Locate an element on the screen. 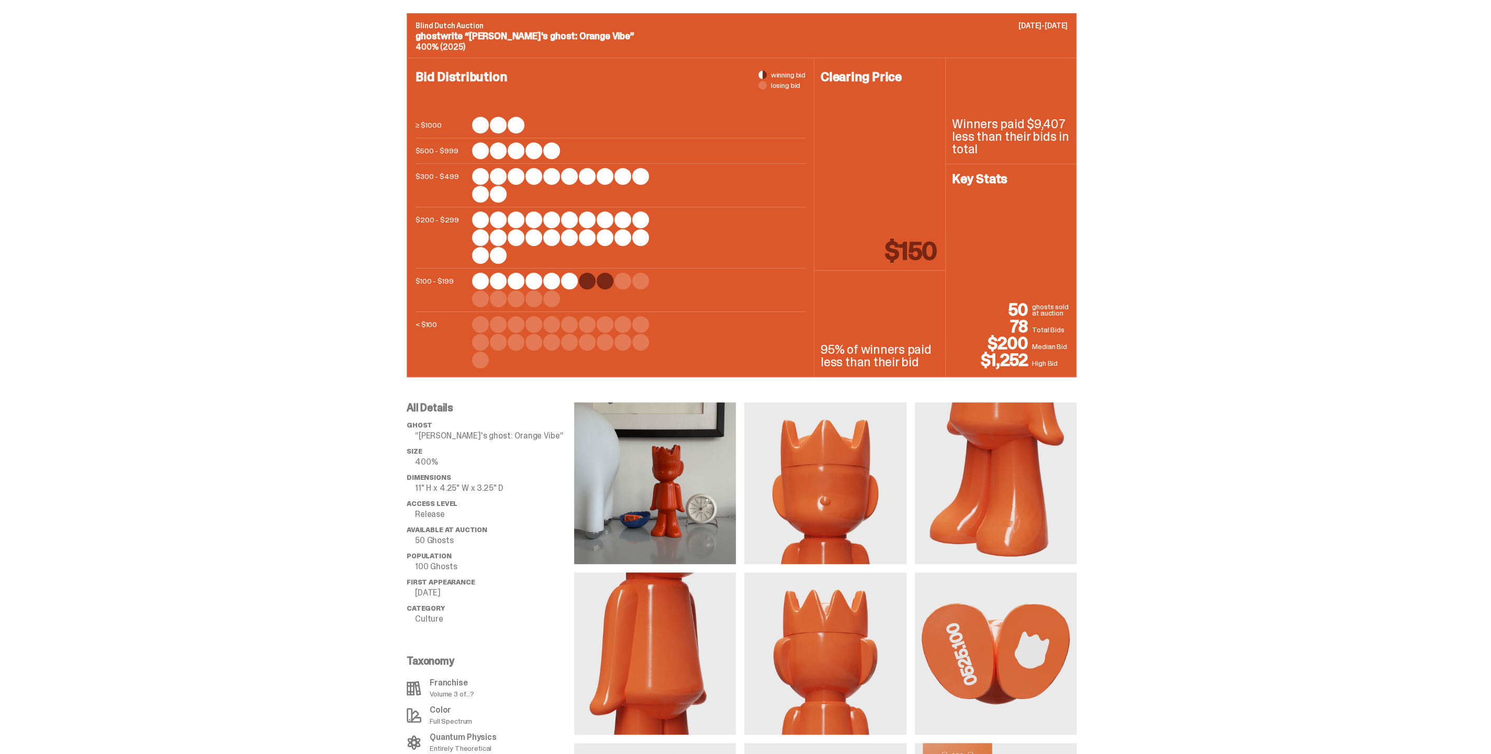  p: 78 is located at coordinates (992, 327).